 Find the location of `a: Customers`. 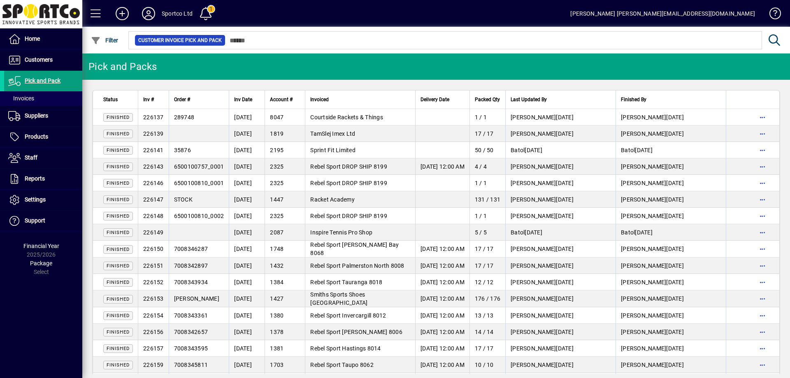

a: Customers is located at coordinates (43, 60).